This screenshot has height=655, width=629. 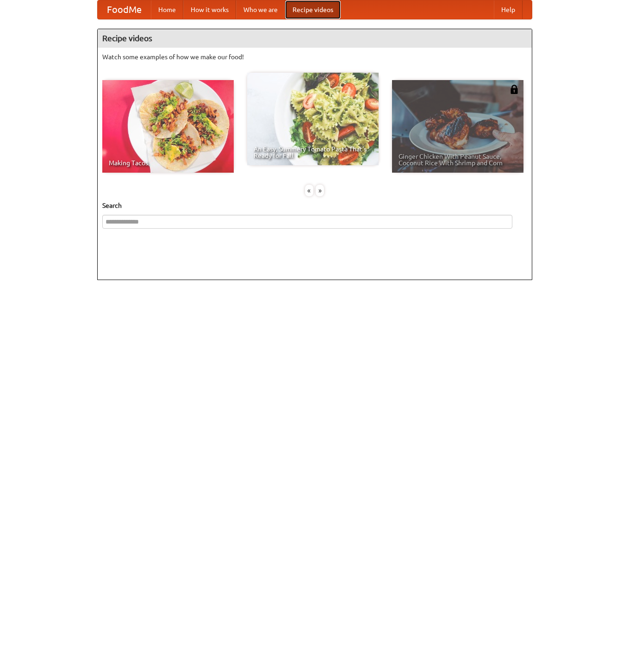 What do you see at coordinates (167, 10) in the screenshot?
I see `a: Home` at bounding box center [167, 10].